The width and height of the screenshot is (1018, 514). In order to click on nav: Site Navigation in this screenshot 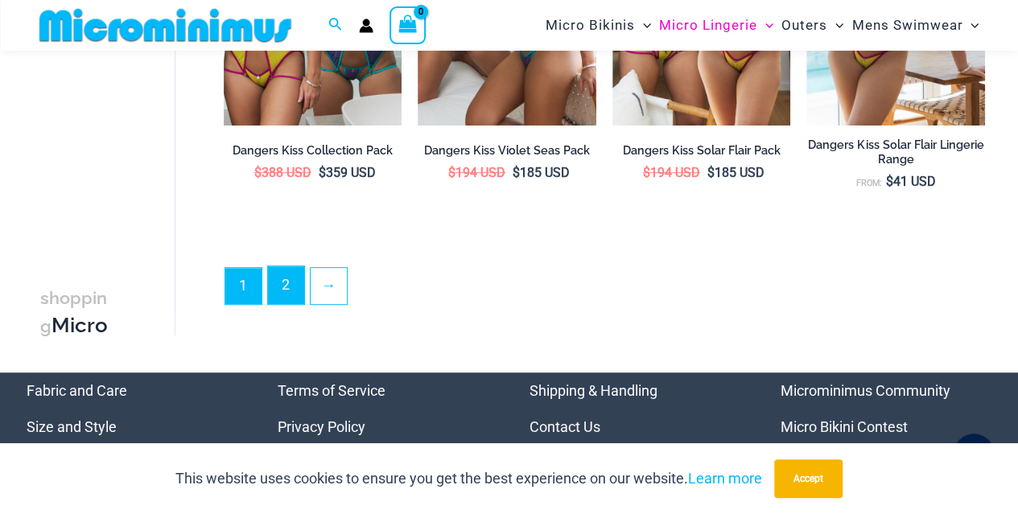, I will do `click(762, 25)`.